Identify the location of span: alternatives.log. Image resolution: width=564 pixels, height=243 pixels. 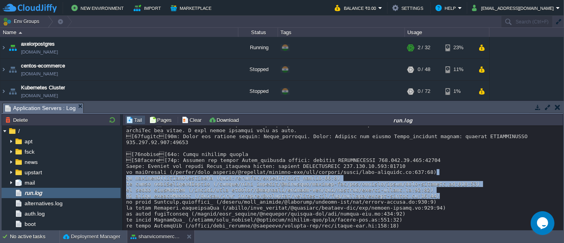
(43, 203).